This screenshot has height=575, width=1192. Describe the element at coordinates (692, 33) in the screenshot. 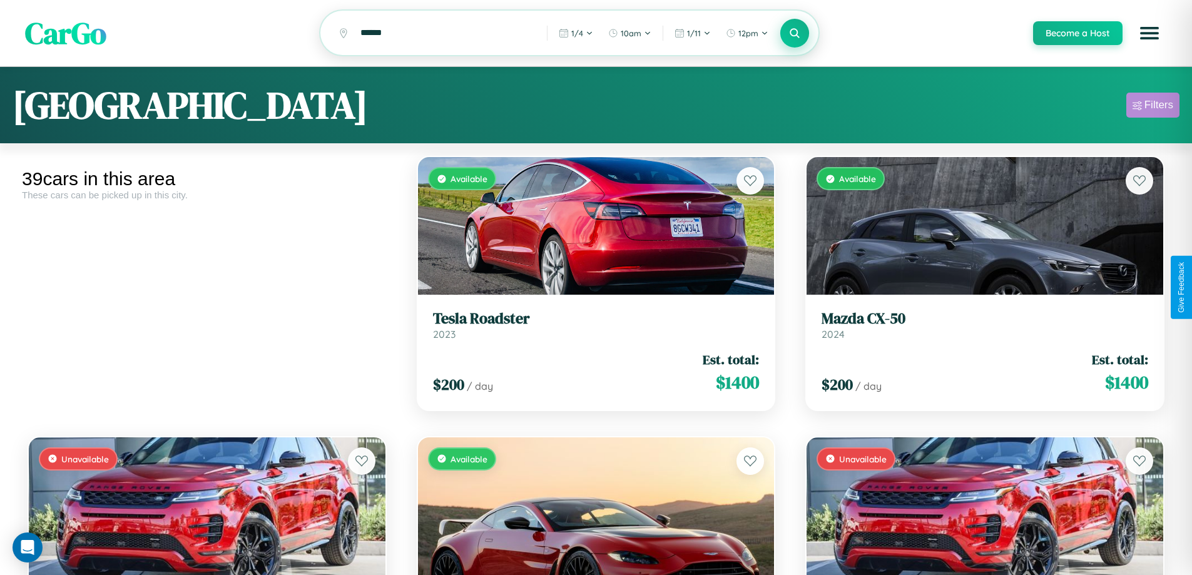

I see `button: 1/11` at that location.